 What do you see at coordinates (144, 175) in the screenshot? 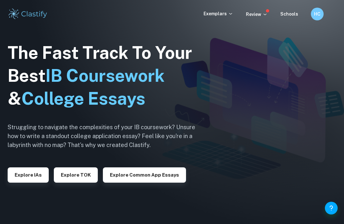
I see `button: Explore Common App essays` at bounding box center [144, 175].